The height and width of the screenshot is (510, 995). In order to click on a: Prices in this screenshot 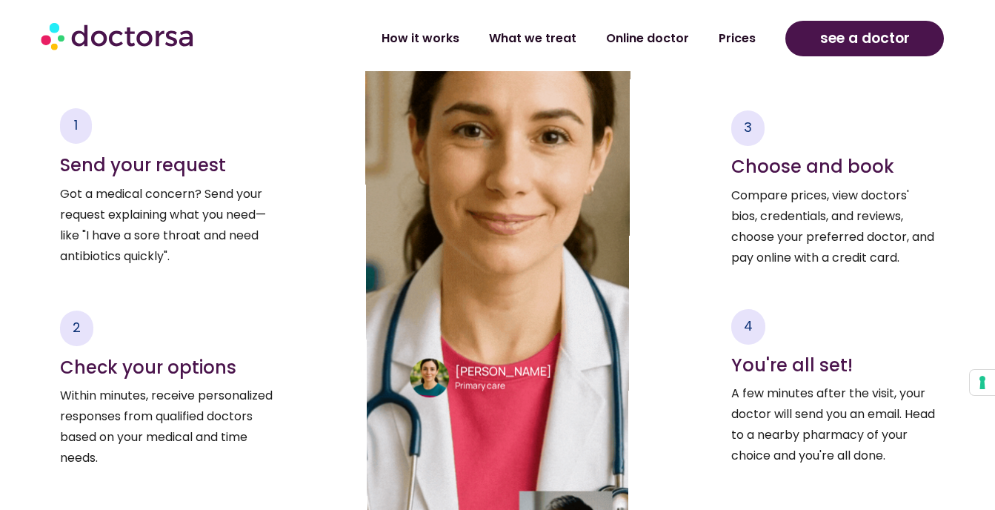, I will do `click(737, 39)`.